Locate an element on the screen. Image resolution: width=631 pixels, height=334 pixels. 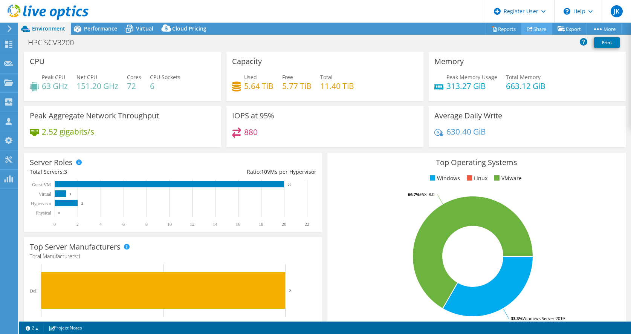
h3: Memory is located at coordinates (449, 61).